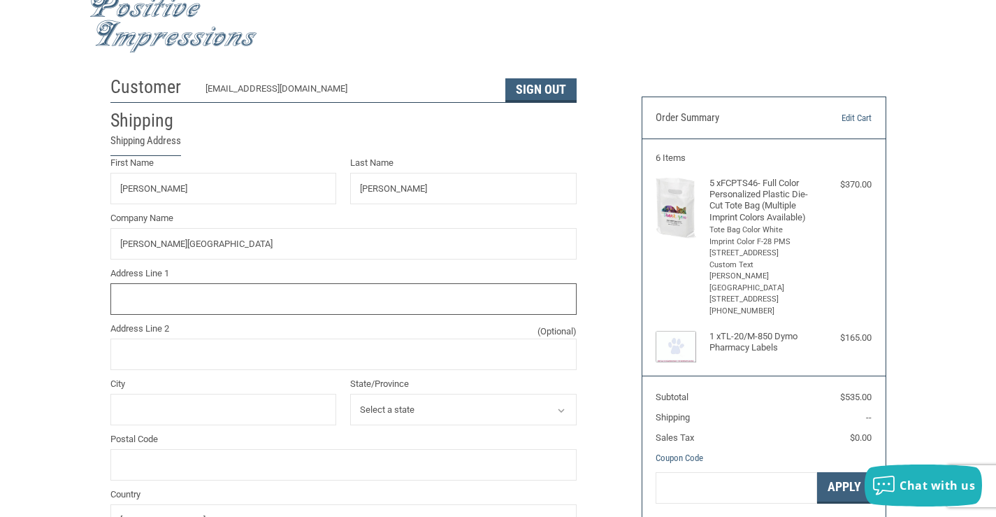  What do you see at coordinates (672, 396) in the screenshot?
I see `span: Subtotal` at bounding box center [672, 396].